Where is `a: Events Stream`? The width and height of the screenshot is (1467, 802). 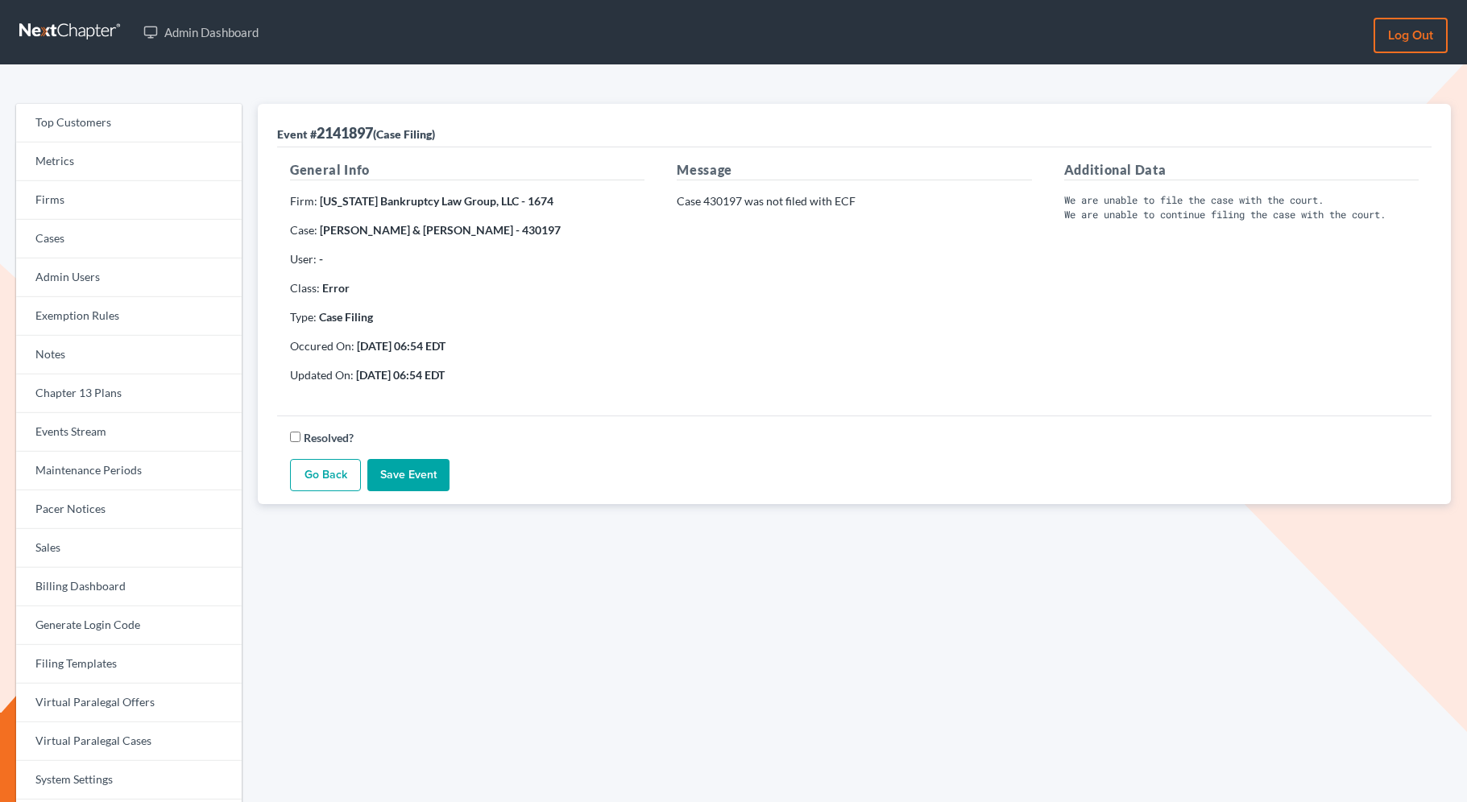 a: Events Stream is located at coordinates (129, 432).